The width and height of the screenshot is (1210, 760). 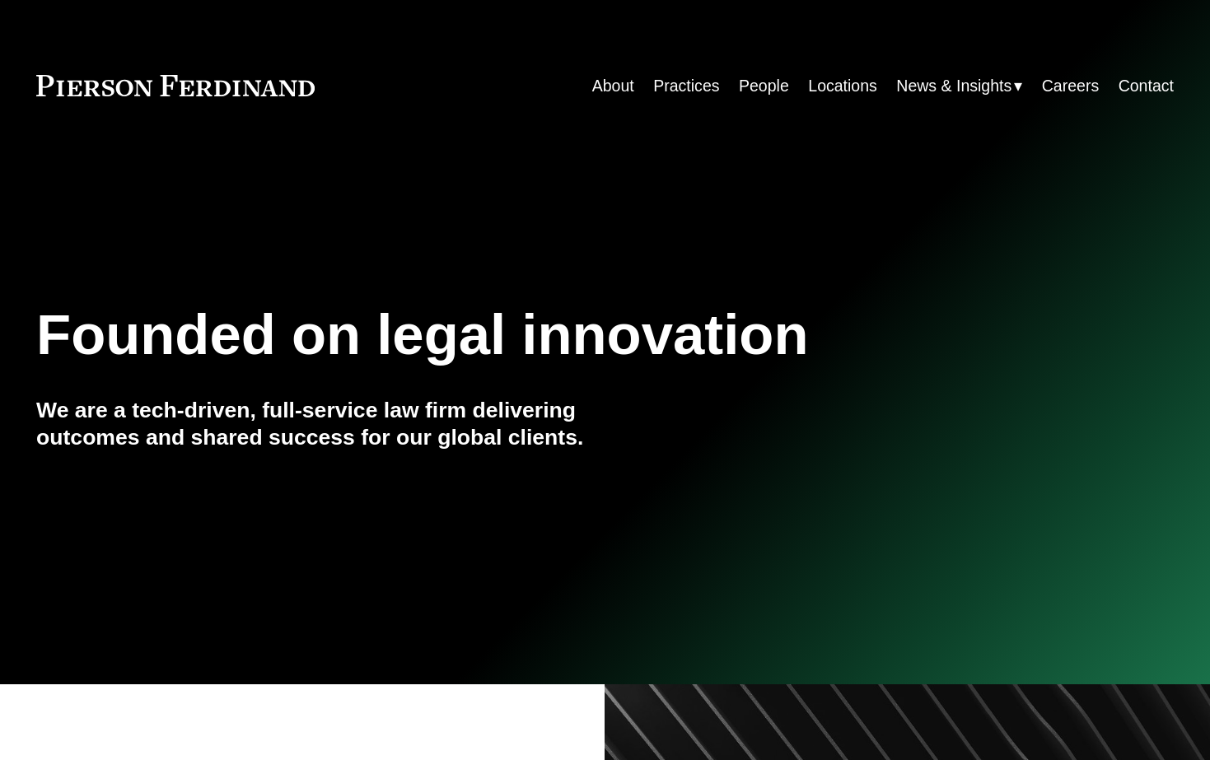 What do you see at coordinates (1070, 86) in the screenshot?
I see `a: Careers` at bounding box center [1070, 86].